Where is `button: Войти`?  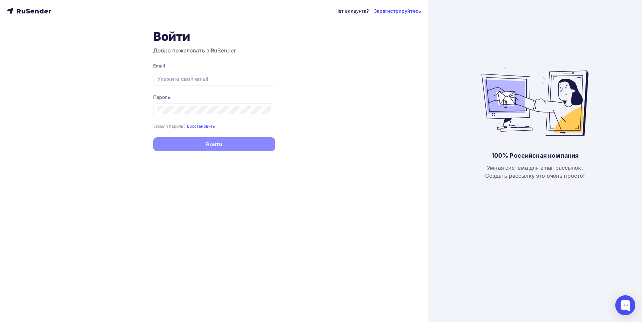
button: Войти is located at coordinates (214, 144).